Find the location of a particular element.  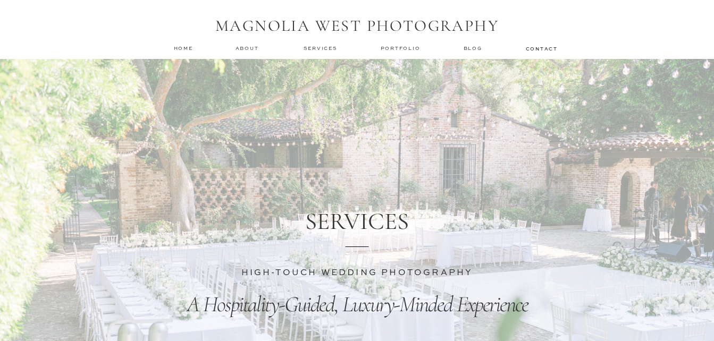

h3: HIGH-TOUCH WEDDING PHOTOGRAPHY is located at coordinates (357, 272).